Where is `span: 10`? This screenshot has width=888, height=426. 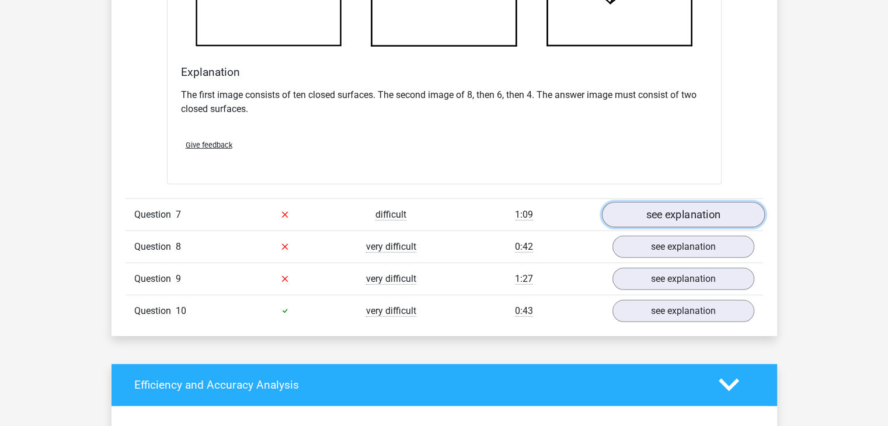
span: 10 is located at coordinates (181, 310).